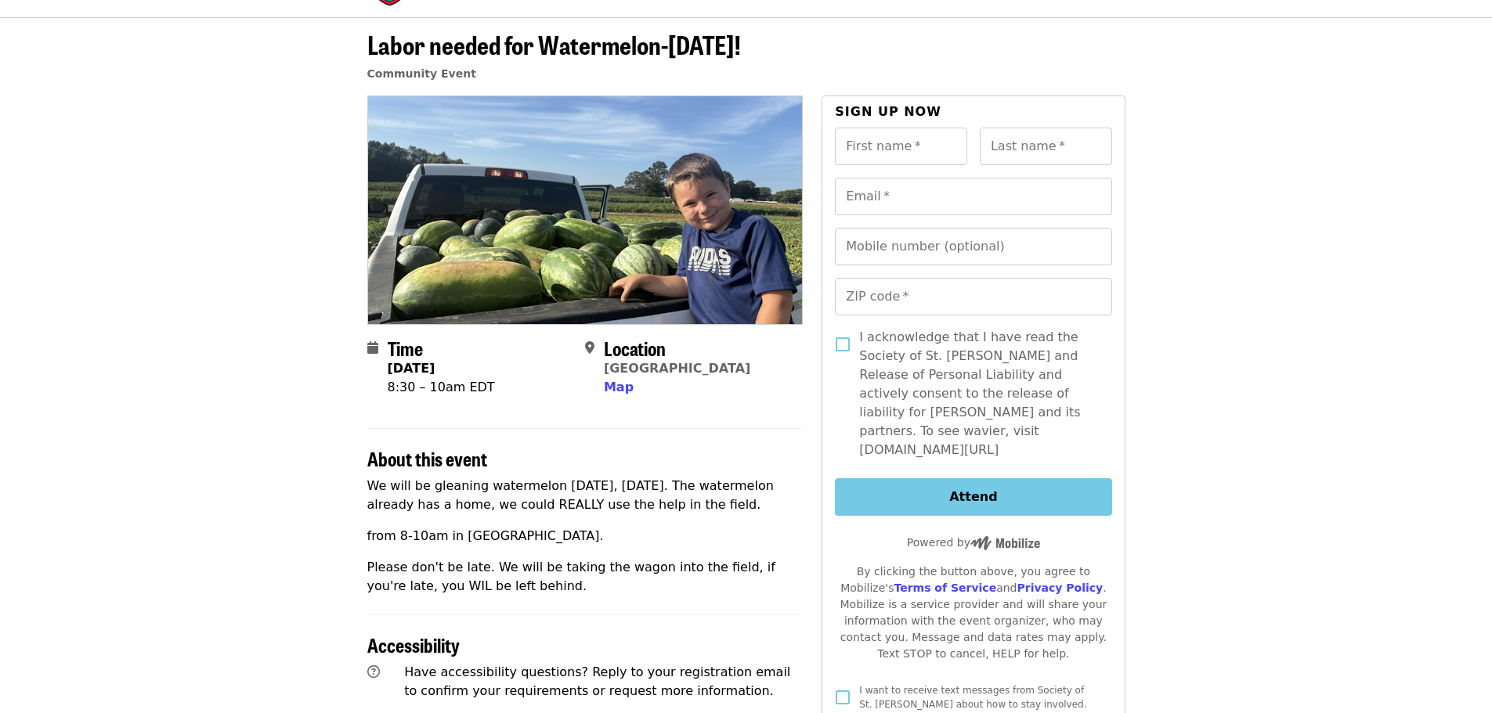 The height and width of the screenshot is (713, 1492). I want to click on img: Powered by Mobilize, so click(1005, 543).